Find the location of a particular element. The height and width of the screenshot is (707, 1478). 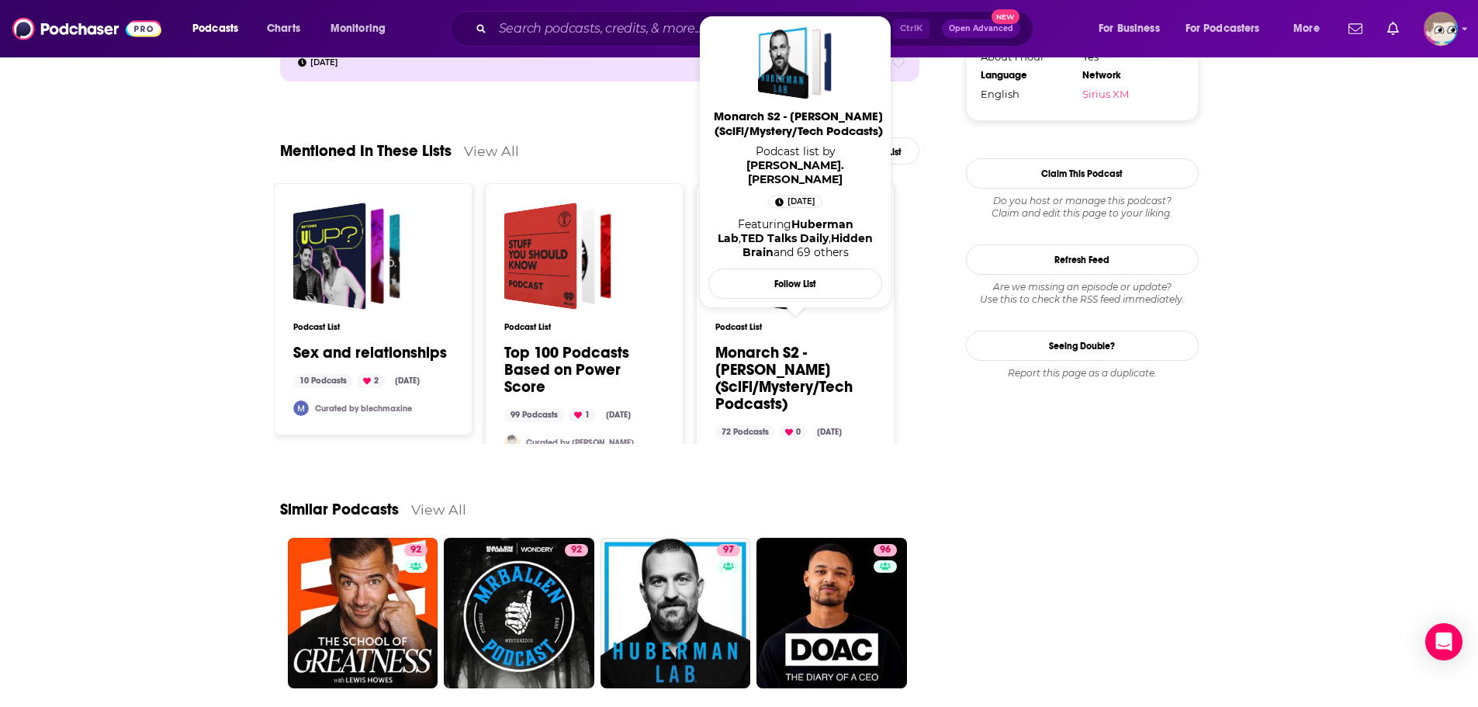

span: For Business is located at coordinates (1129, 29).